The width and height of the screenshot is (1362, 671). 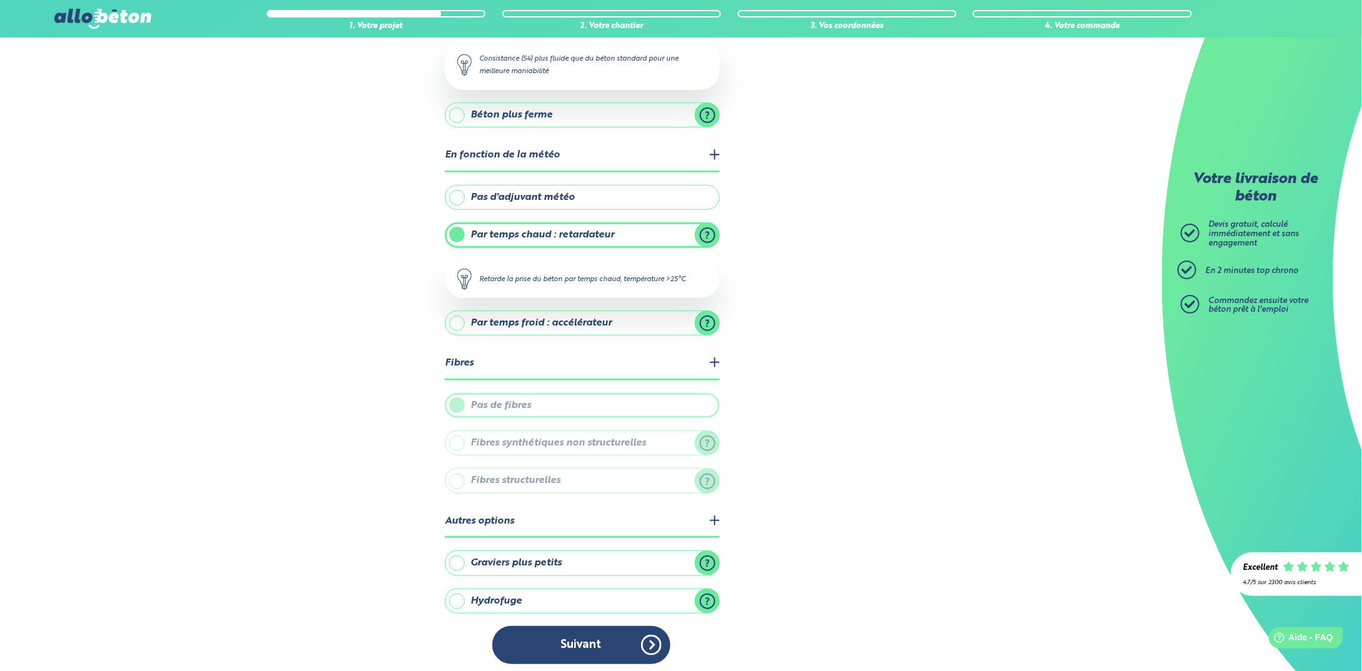 I want to click on div: 2. Votre chantier, so click(x=612, y=26).